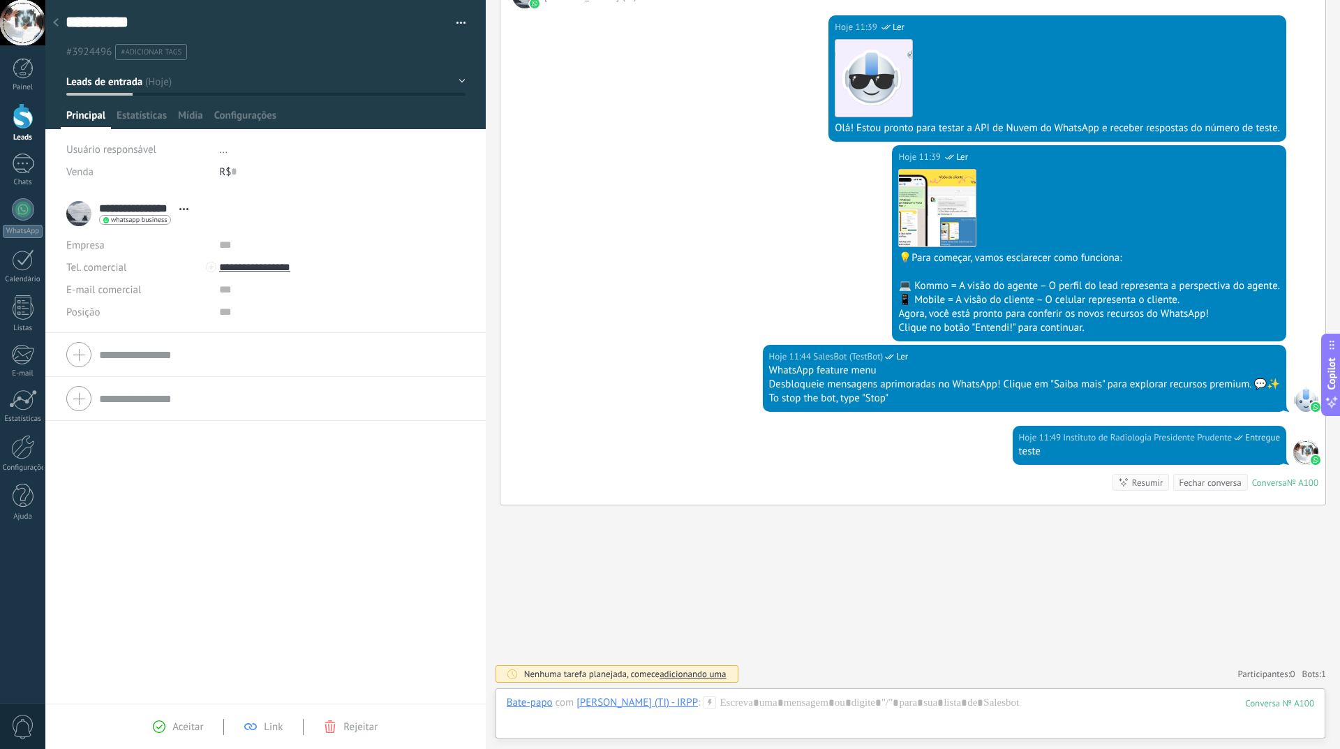 This screenshot has height=749, width=1340. I want to click on div: Fechar conversa, so click(1209, 482).